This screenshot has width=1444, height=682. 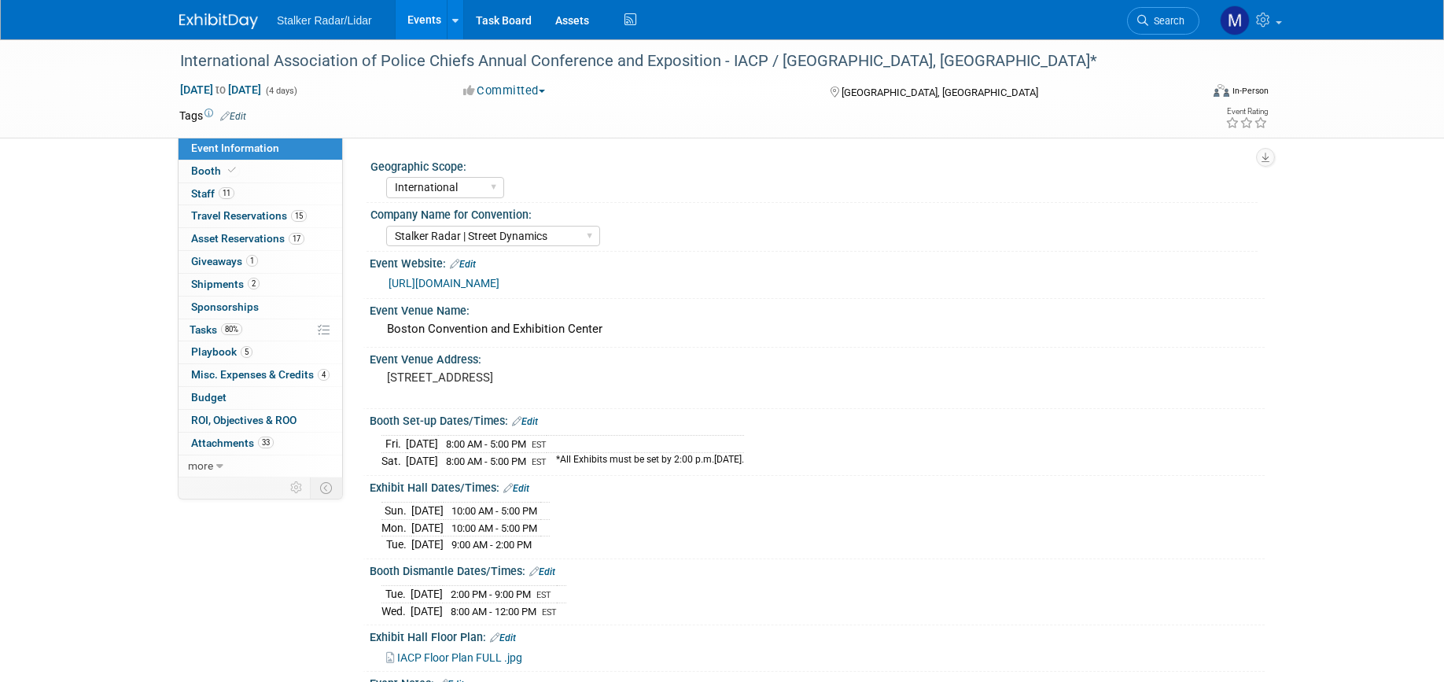 I want to click on a: Event Information, so click(x=260, y=149).